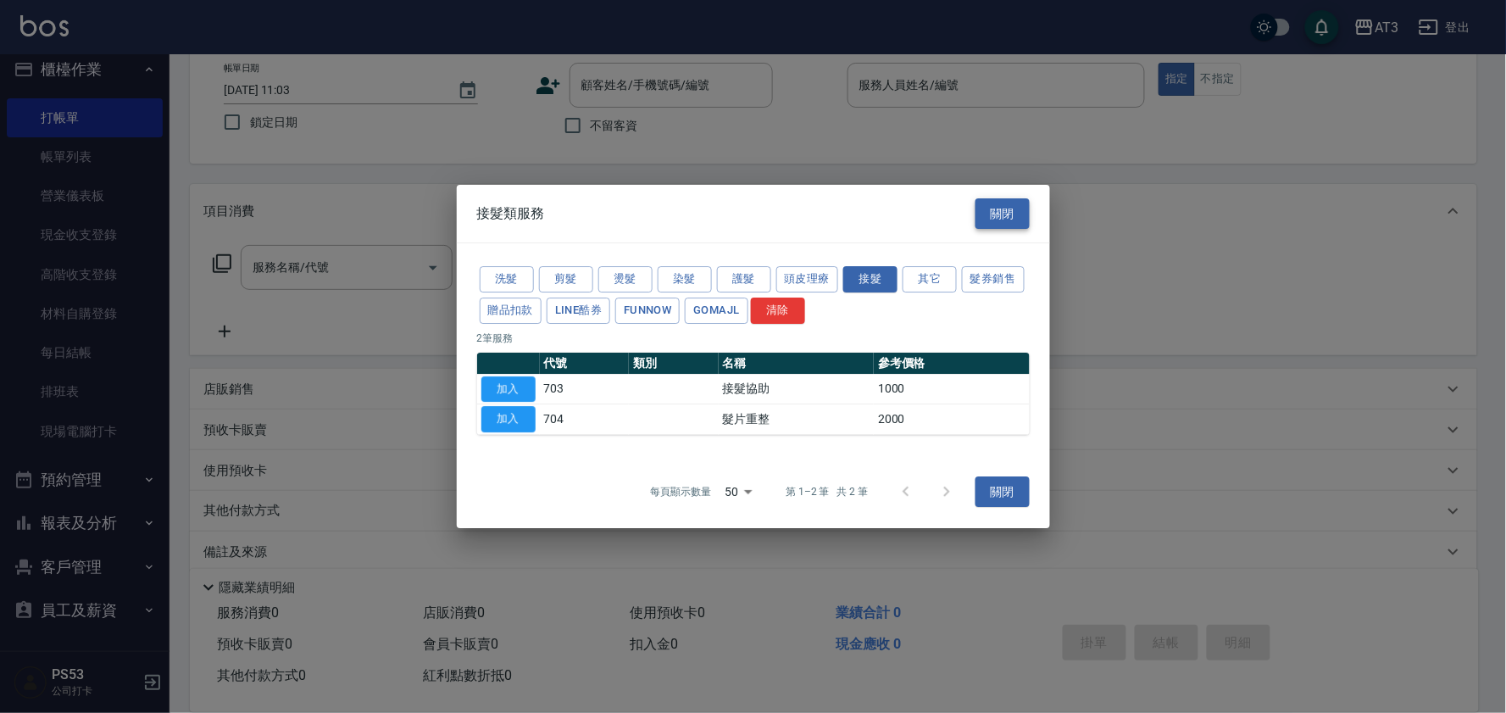 Image resolution: width=1506 pixels, height=713 pixels. I want to click on th: 參考價格, so click(951, 363).